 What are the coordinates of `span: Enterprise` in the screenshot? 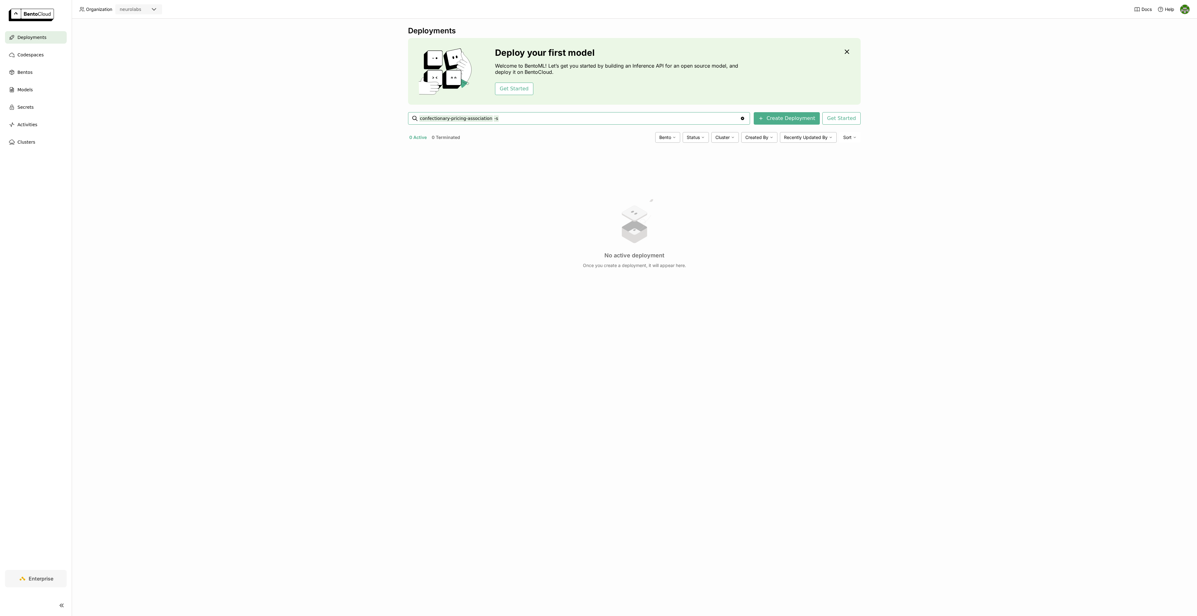 It's located at (41, 579).